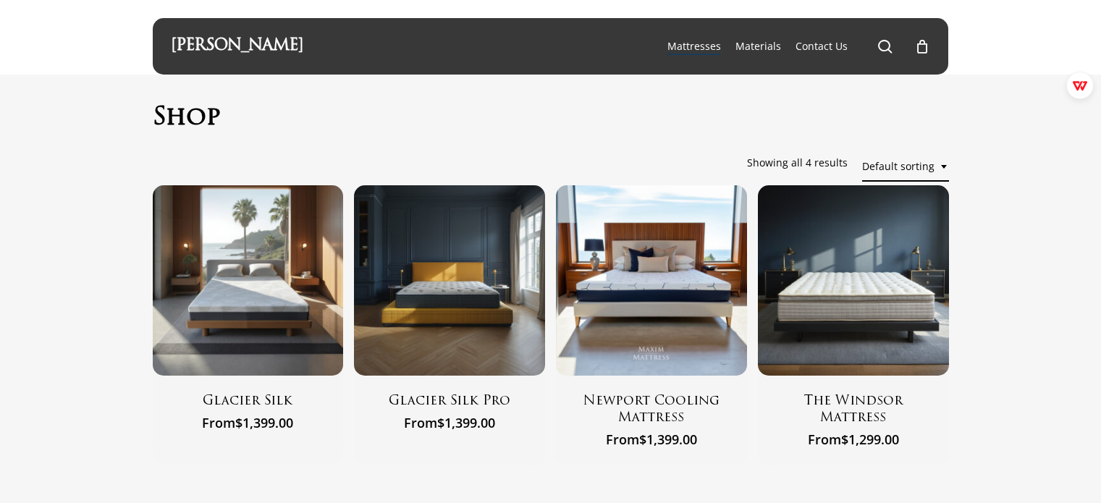  I want to click on h2: Newport Cooling Mattress, so click(652, 411).